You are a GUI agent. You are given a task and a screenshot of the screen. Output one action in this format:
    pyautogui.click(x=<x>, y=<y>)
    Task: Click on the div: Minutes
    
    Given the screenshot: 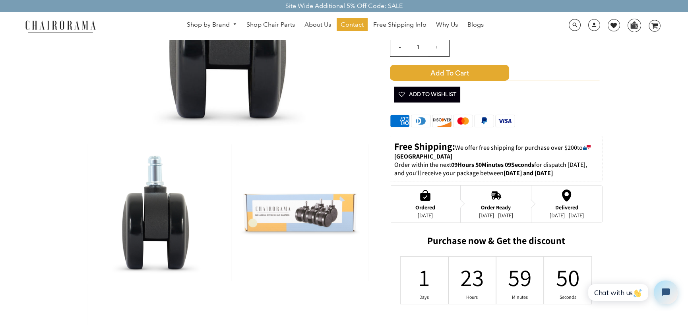 What is the action you would take?
    pyautogui.click(x=520, y=297)
    